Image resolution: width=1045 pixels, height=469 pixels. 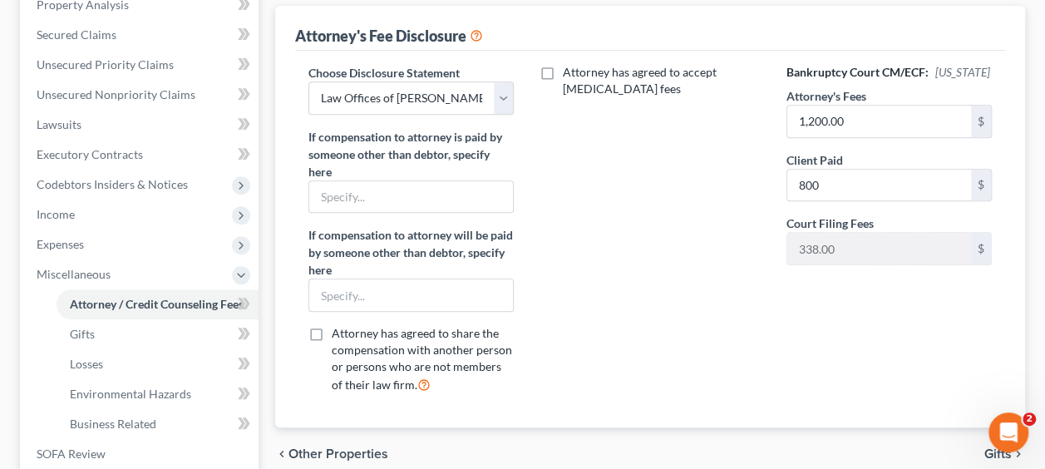 I want to click on a: Secured Claims, so click(x=141, y=35).